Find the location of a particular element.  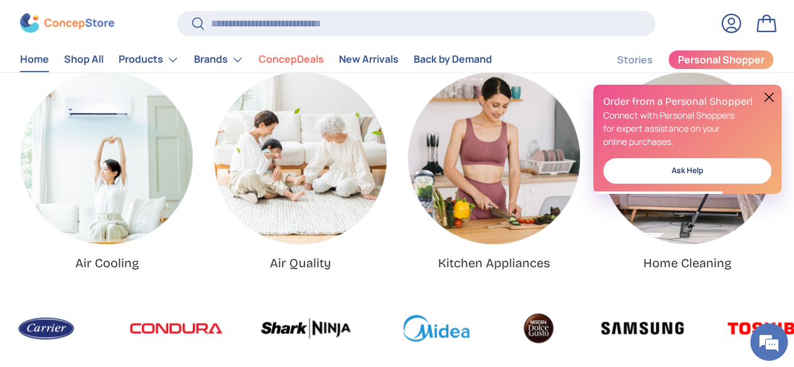

h2: Order from a Personal Shopper! is located at coordinates (687, 102).